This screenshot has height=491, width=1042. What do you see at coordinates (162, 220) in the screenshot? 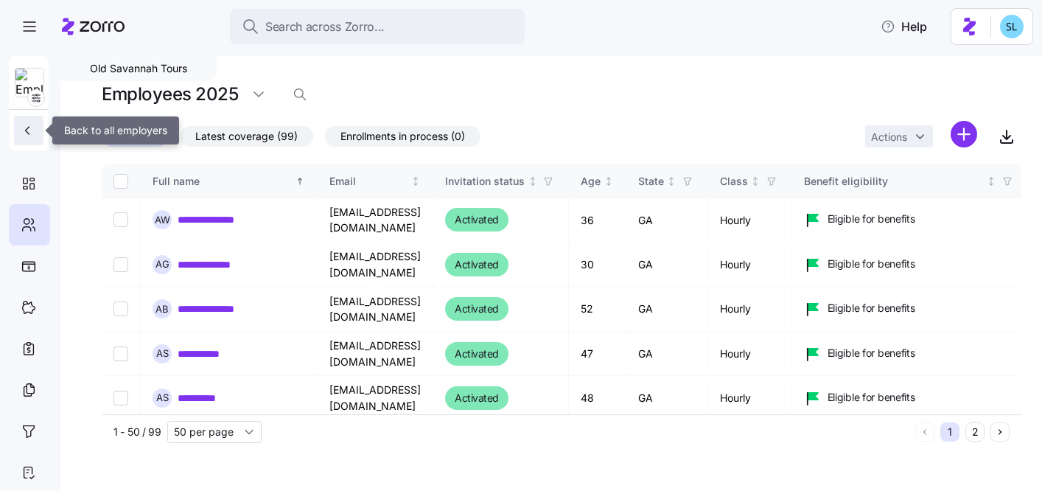
I see `span: A W` at bounding box center [162, 220].